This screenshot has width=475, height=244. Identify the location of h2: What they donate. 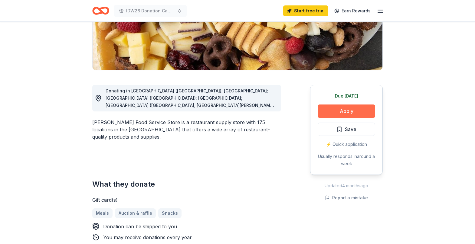
(187, 185).